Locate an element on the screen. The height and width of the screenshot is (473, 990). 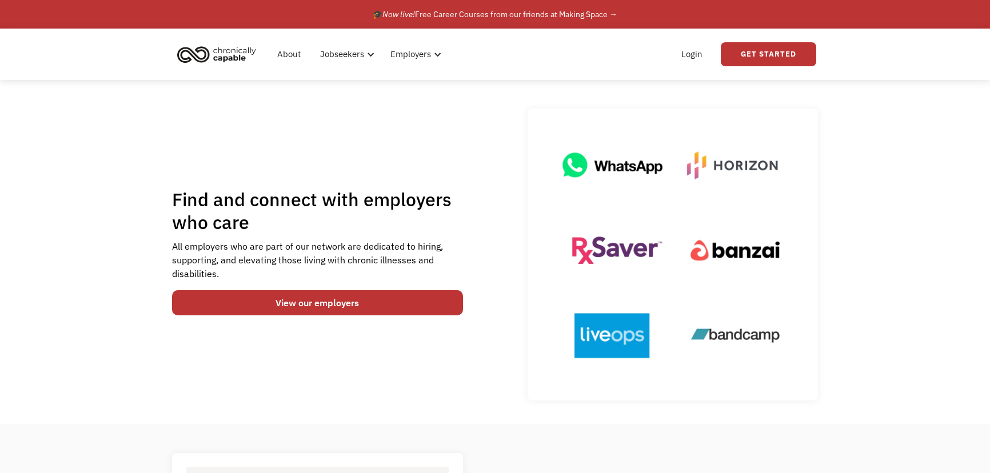
a: About is located at coordinates (289, 54).